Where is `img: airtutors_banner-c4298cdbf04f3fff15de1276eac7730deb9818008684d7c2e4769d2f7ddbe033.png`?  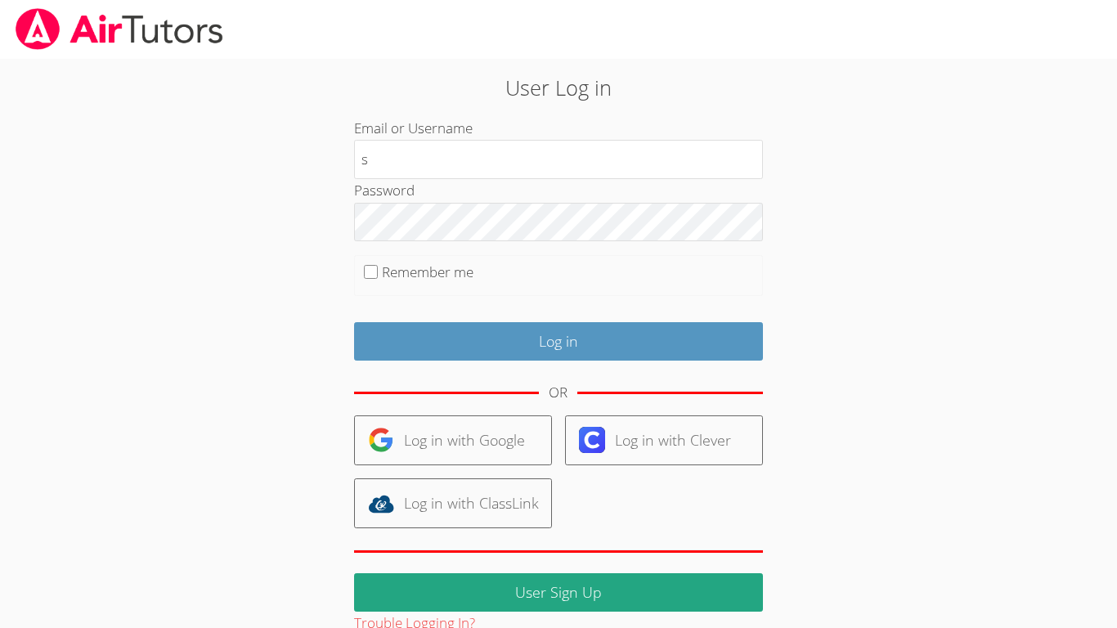
img: airtutors_banner-c4298cdbf04f3fff15de1276eac7730deb9818008684d7c2e4769d2f7ddbe033.png is located at coordinates (119, 29).